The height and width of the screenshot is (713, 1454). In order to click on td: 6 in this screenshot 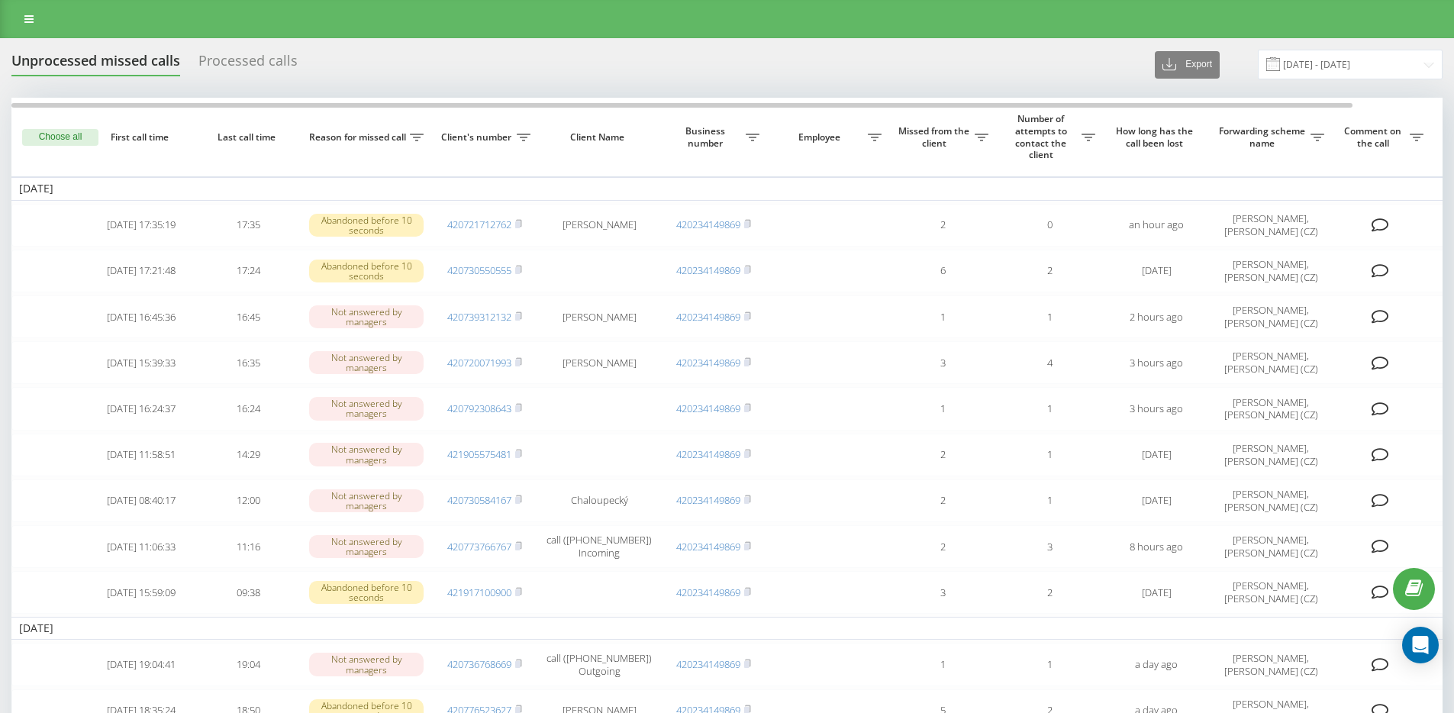, I will do `click(943, 271)`.